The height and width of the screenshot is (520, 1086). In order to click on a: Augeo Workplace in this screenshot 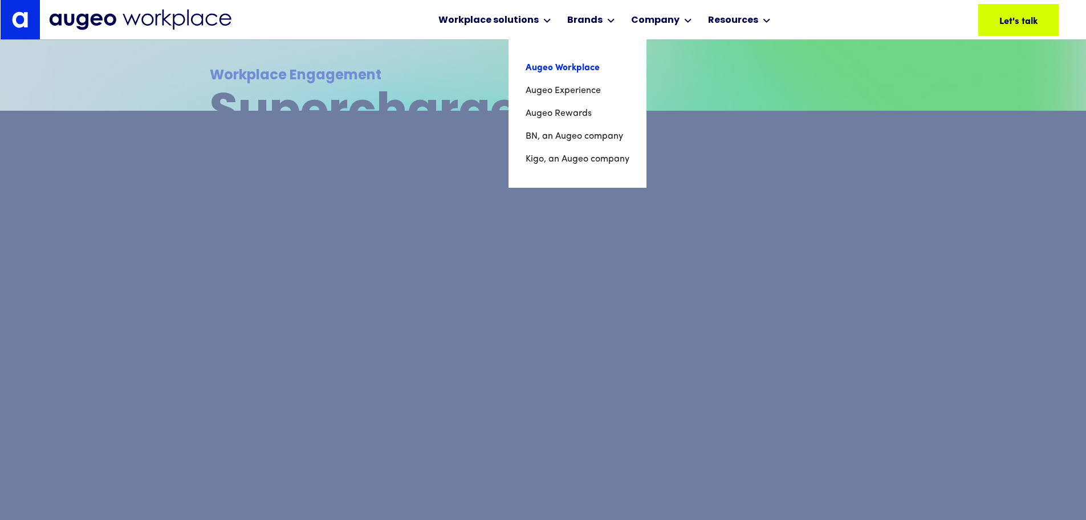, I will do `click(578, 68)`.